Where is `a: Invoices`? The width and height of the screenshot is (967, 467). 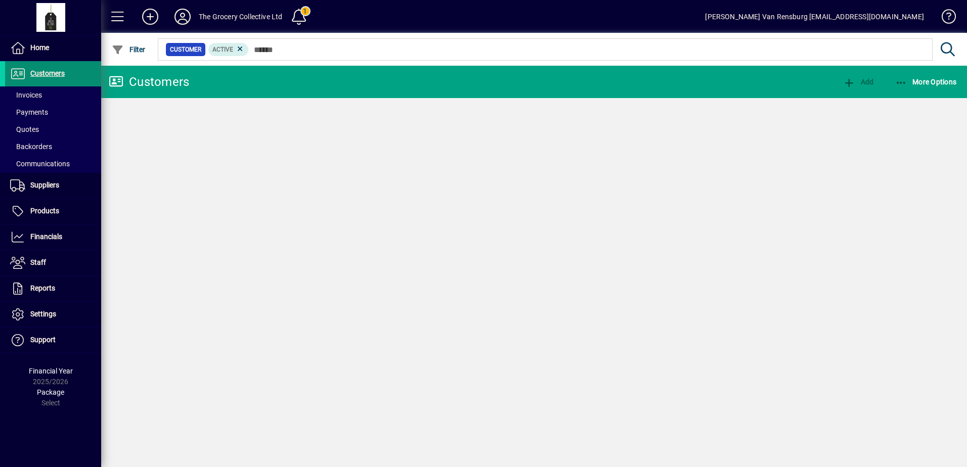 a: Invoices is located at coordinates (53, 95).